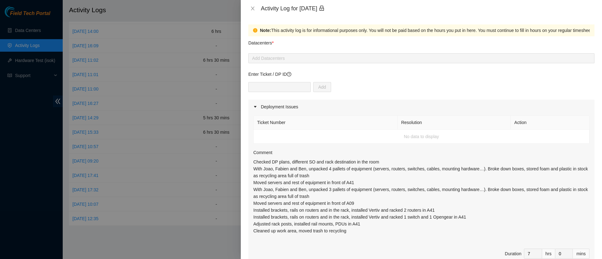 Image resolution: width=602 pixels, height=259 pixels. I want to click on label: Comment, so click(263, 153).